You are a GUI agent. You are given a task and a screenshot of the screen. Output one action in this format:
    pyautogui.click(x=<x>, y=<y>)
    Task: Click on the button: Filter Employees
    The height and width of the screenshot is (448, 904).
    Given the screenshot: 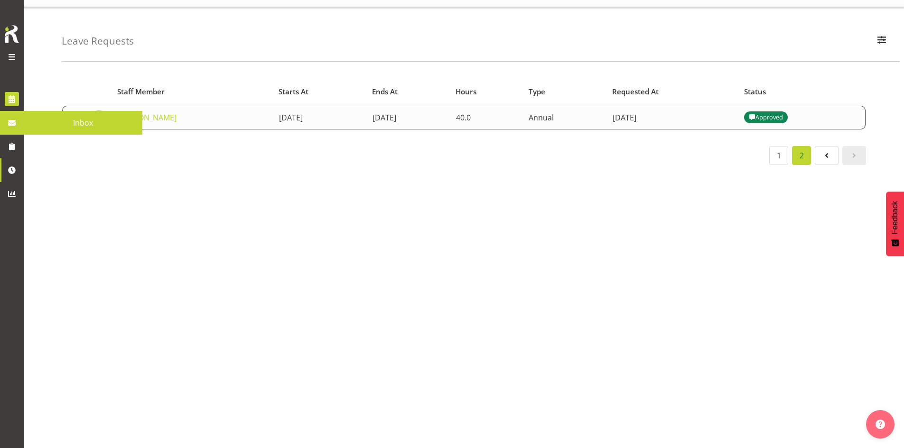 What is the action you would take?
    pyautogui.click(x=882, y=41)
    